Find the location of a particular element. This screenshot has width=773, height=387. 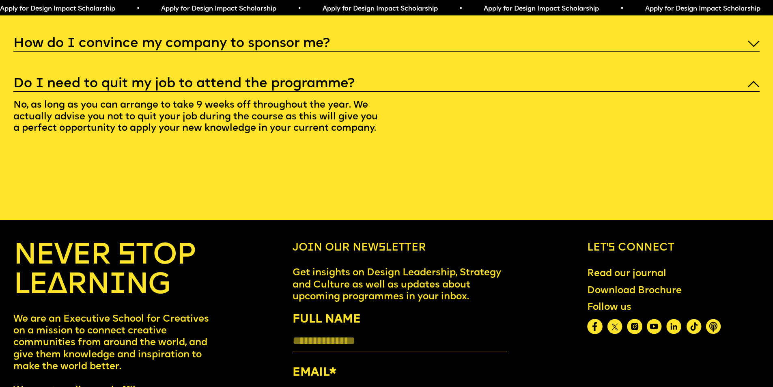

p: Get insights on Design Leadership, Strategy and Culture as well as updates about upcoming program... is located at coordinates (400, 285).